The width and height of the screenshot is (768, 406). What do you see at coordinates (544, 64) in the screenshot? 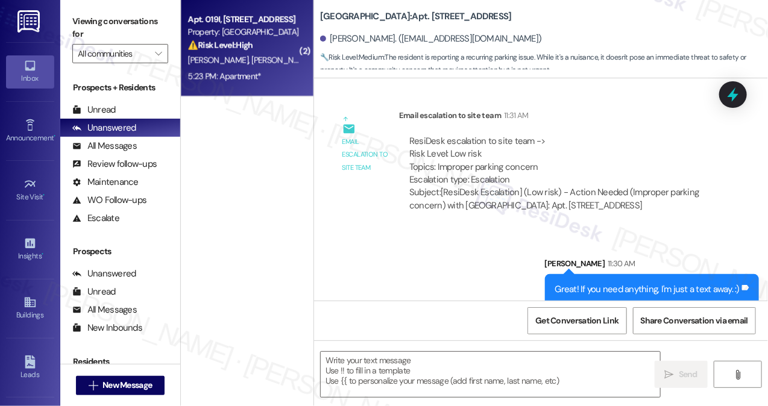
I see `span: : The resident is reporting a recurring parking issue. While it's a nuisance, it doesn't pose an ...` at bounding box center [544, 64].